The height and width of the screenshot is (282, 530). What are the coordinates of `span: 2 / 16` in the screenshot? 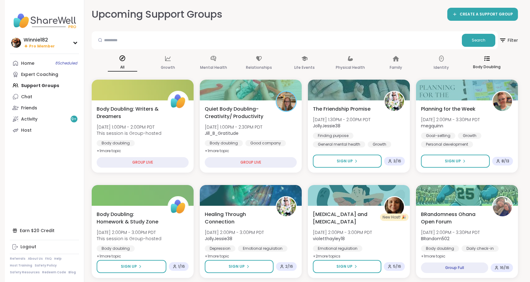 It's located at (289, 267).